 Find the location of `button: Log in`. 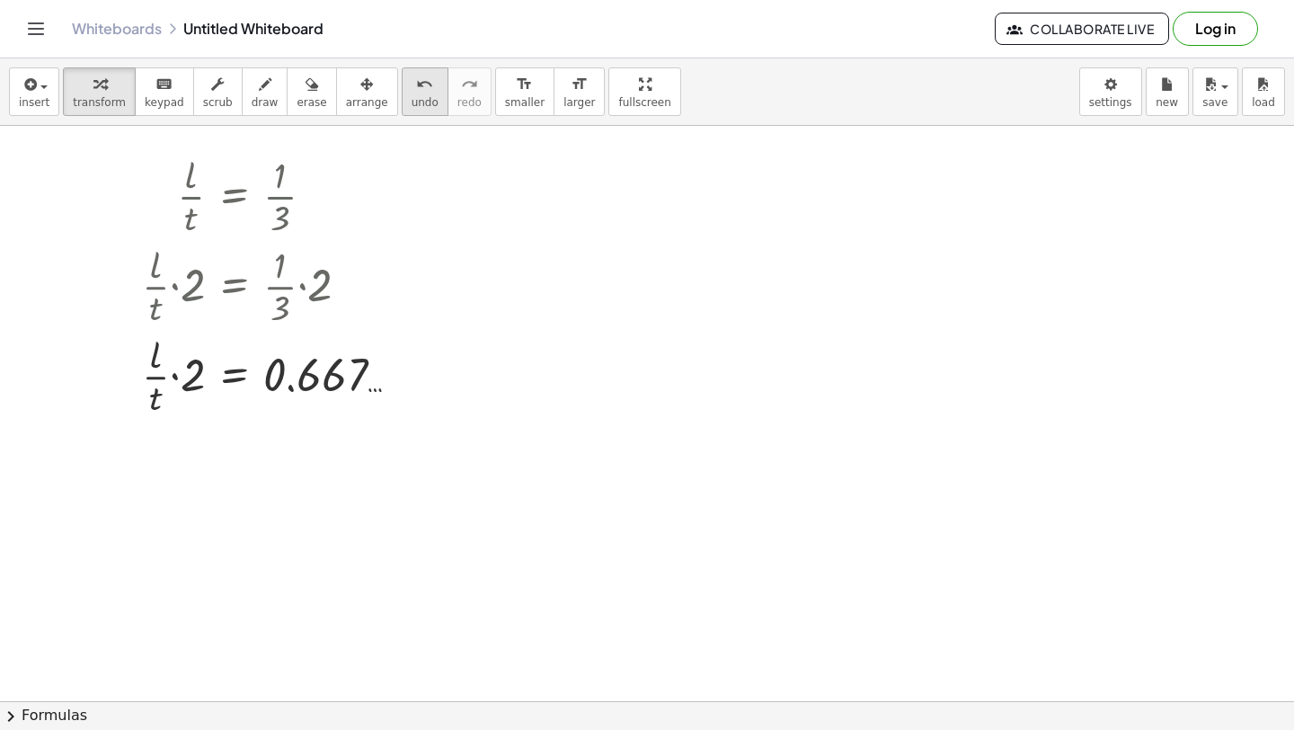

button: Log in is located at coordinates (1215, 29).